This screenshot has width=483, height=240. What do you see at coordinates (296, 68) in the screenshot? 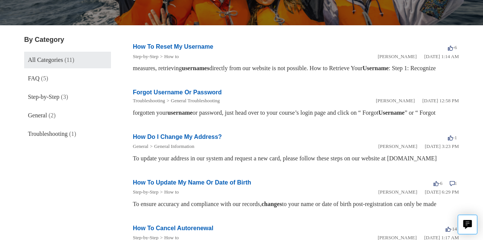
I see `div: measures, retrieving directly from our website is not possible. How to Retrieve Your : Step 1: Re...` at bounding box center [296, 68].